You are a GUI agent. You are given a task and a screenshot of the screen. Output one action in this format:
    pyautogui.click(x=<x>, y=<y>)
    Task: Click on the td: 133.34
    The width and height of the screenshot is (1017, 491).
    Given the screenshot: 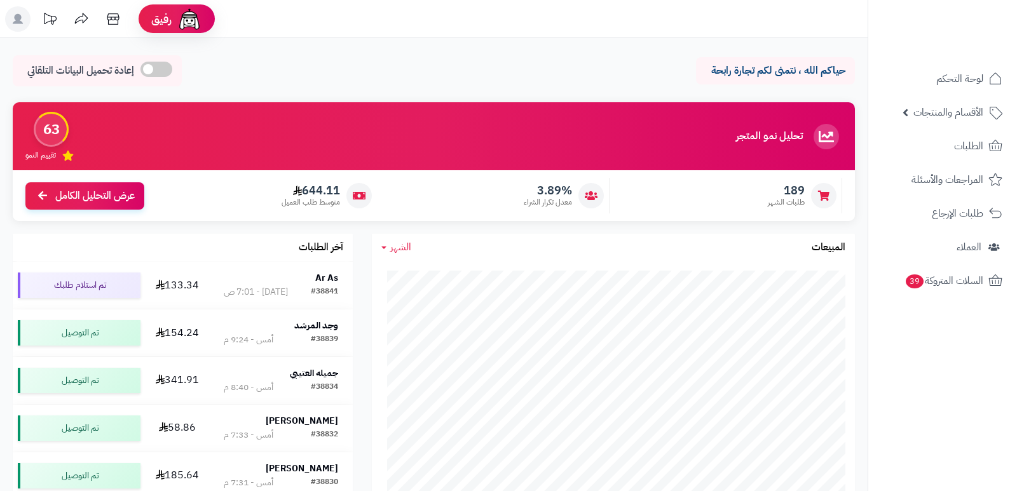 What is the action you would take?
    pyautogui.click(x=177, y=285)
    